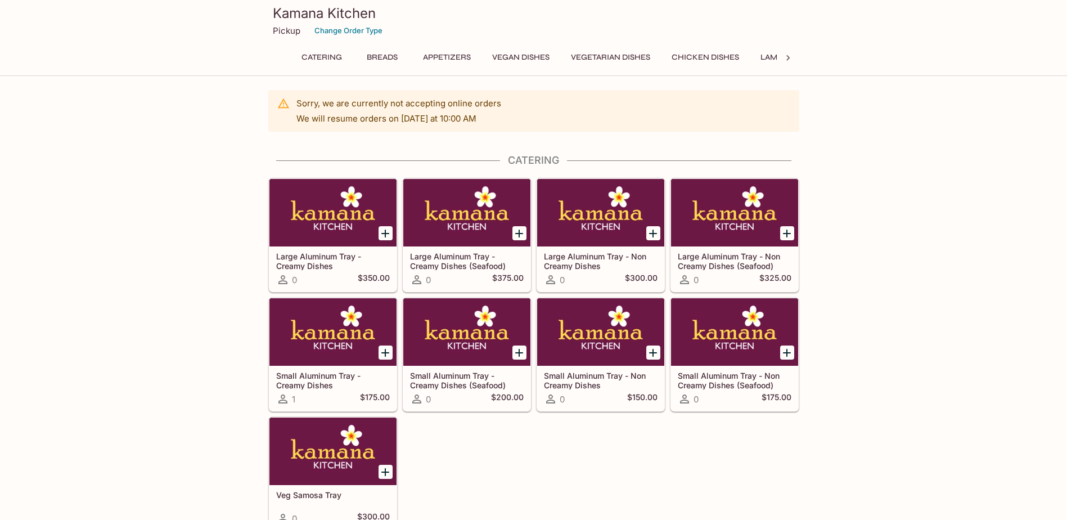 The width and height of the screenshot is (1067, 520). Describe the element at coordinates (467, 235) in the screenshot. I see `a: Large Aluminum Tray - Creamy Dishes (Seafood)0$375.00` at that location.